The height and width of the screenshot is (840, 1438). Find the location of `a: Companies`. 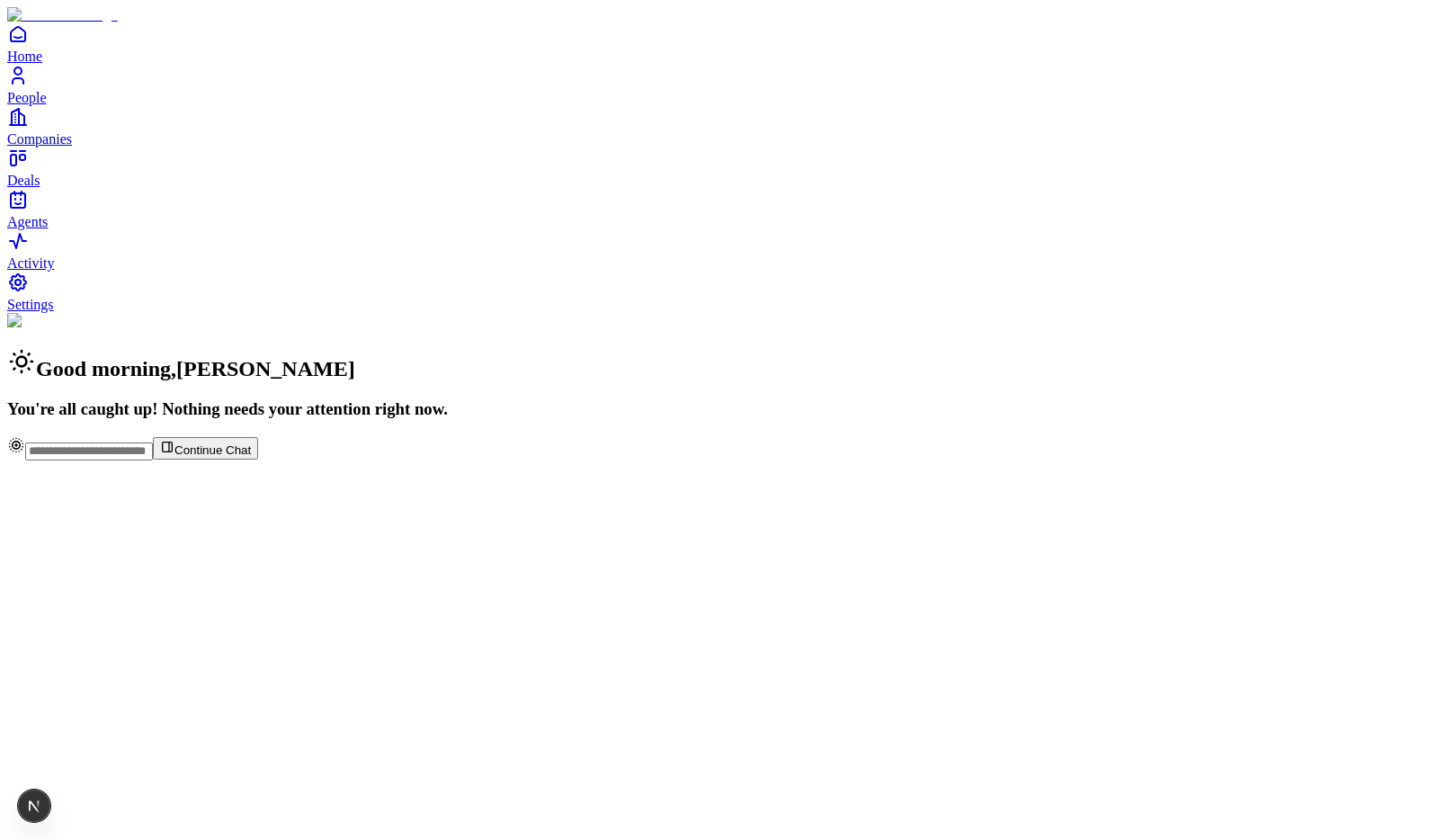

a: Companies is located at coordinates (719, 126).